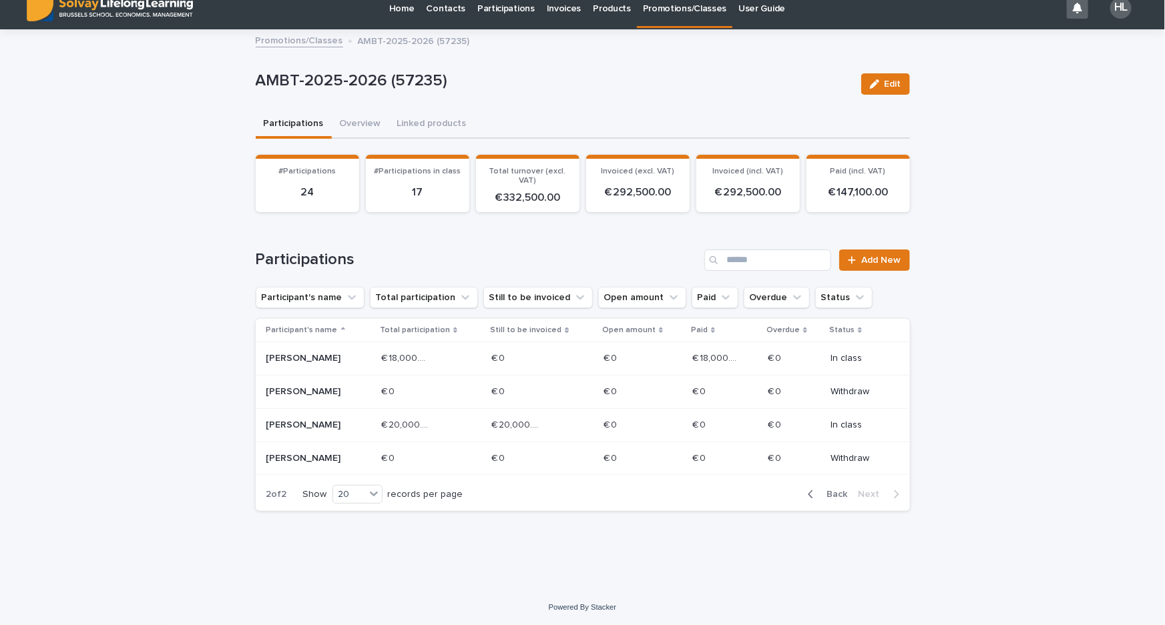  What do you see at coordinates (538, 298) in the screenshot?
I see `button: Still to be invoiced` at bounding box center [538, 298].